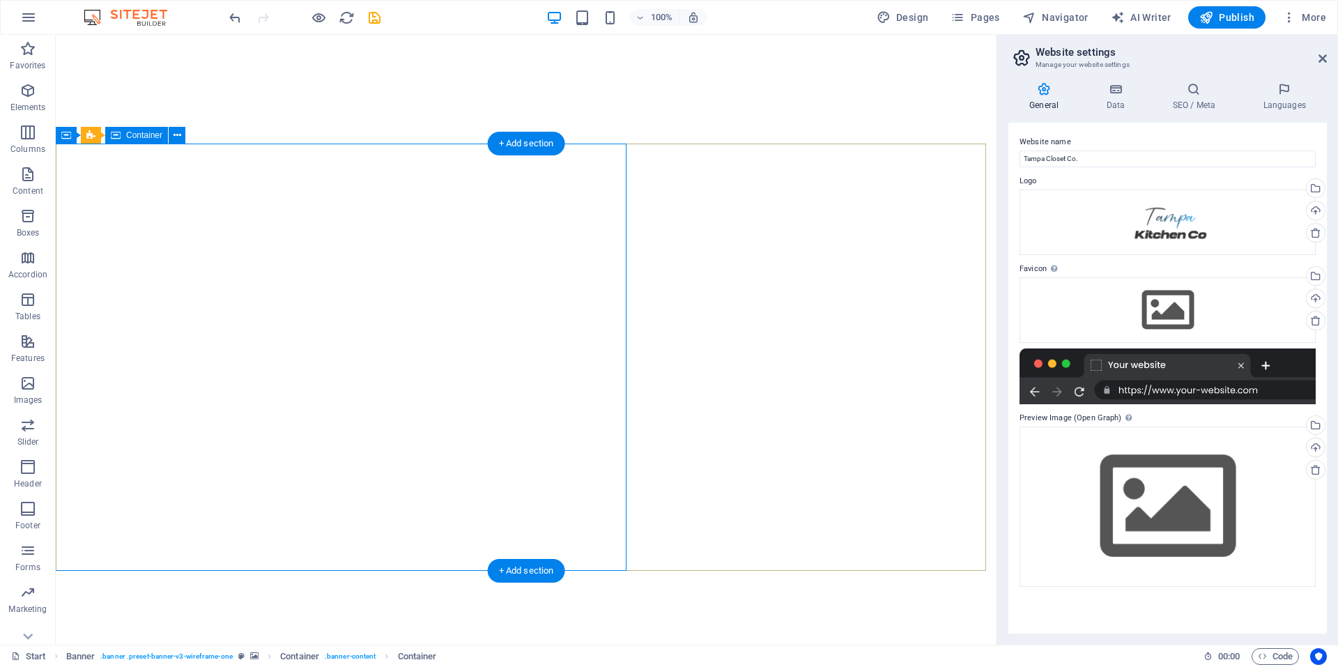 The image size is (1338, 667). Describe the element at coordinates (1304, 17) in the screenshot. I see `button: More` at that location.